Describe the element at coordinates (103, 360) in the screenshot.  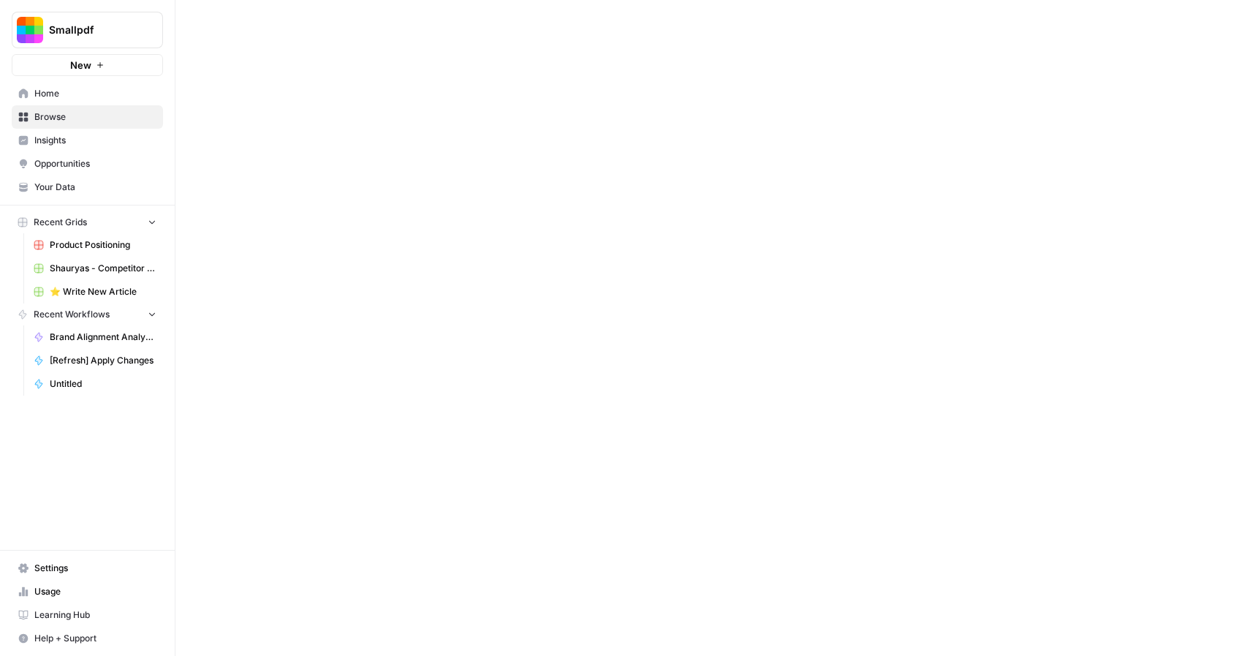
I see `span: [Refresh] Apply Changes` at that location.